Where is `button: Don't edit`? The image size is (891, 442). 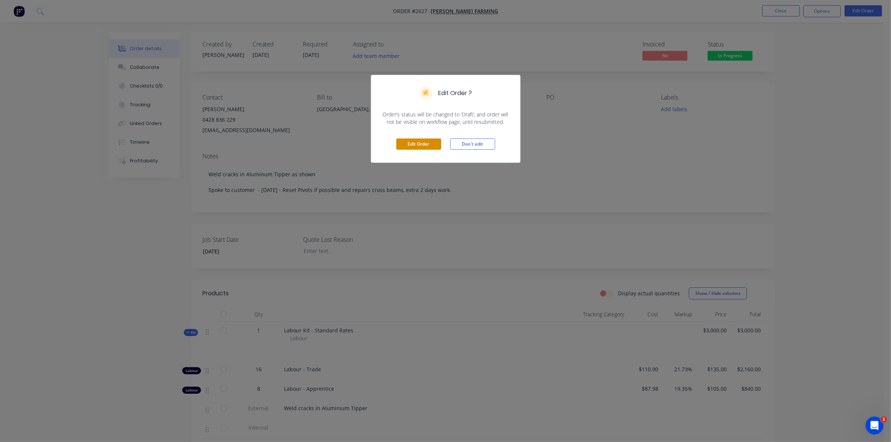
button: Don't edit is located at coordinates (473, 144).